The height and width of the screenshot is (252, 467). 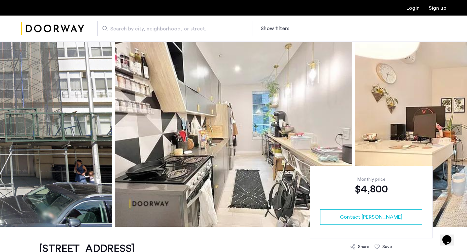 I want to click on a: Login, so click(x=412, y=8).